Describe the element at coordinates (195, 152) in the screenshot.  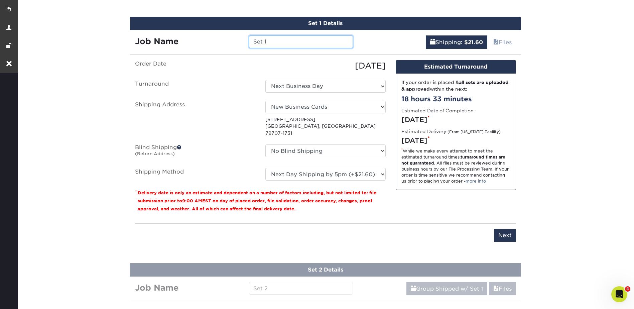
I see `label: Blind Shipping` at that location.